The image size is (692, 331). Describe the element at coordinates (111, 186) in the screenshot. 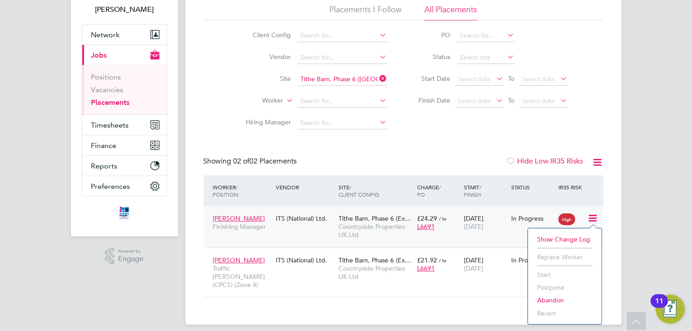

I see `span: Preferences` at that location.